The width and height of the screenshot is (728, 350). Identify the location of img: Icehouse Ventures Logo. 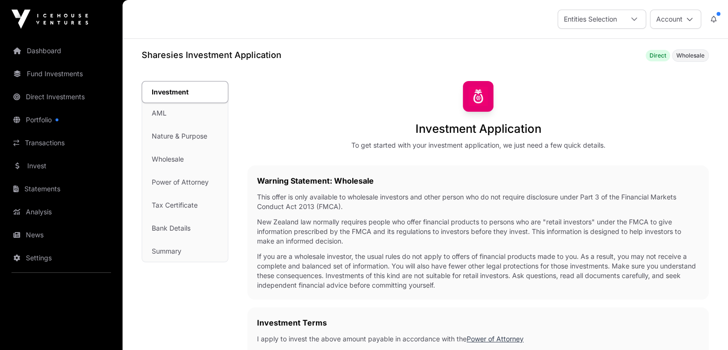
(50, 19).